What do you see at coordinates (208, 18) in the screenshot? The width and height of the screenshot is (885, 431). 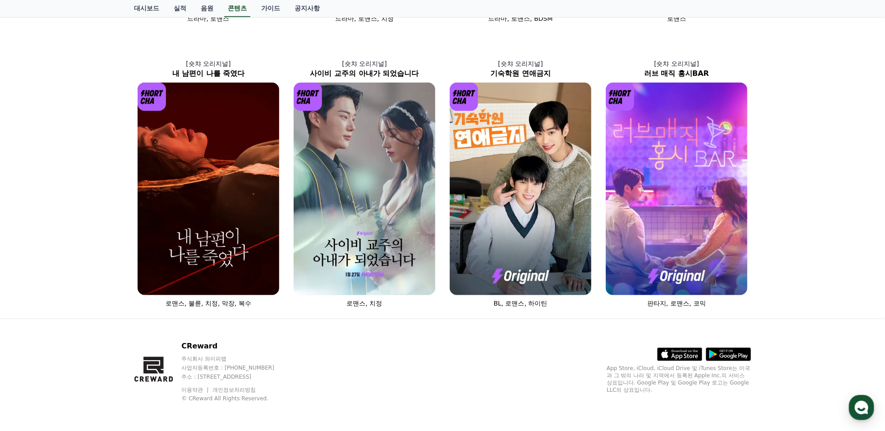 I see `span: 드라마, 로맨스` at bounding box center [208, 18].